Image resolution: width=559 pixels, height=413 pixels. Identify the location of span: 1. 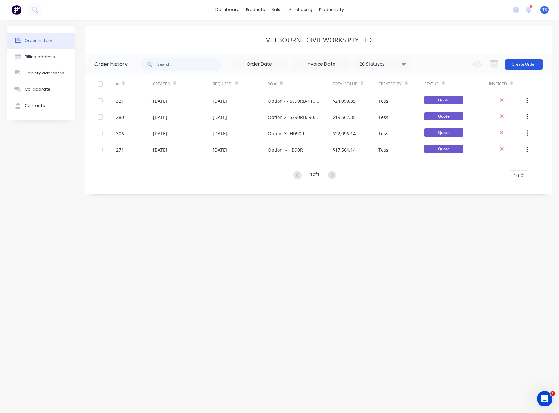
(553, 394).